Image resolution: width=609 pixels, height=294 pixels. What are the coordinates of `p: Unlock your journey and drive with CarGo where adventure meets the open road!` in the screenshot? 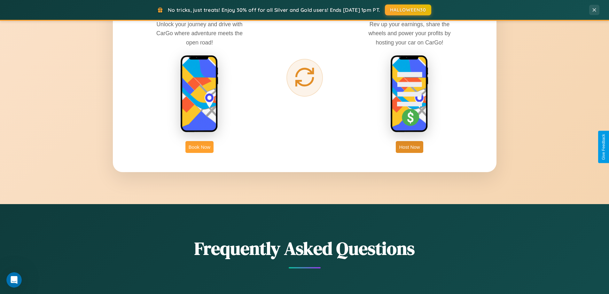 It's located at (199, 33).